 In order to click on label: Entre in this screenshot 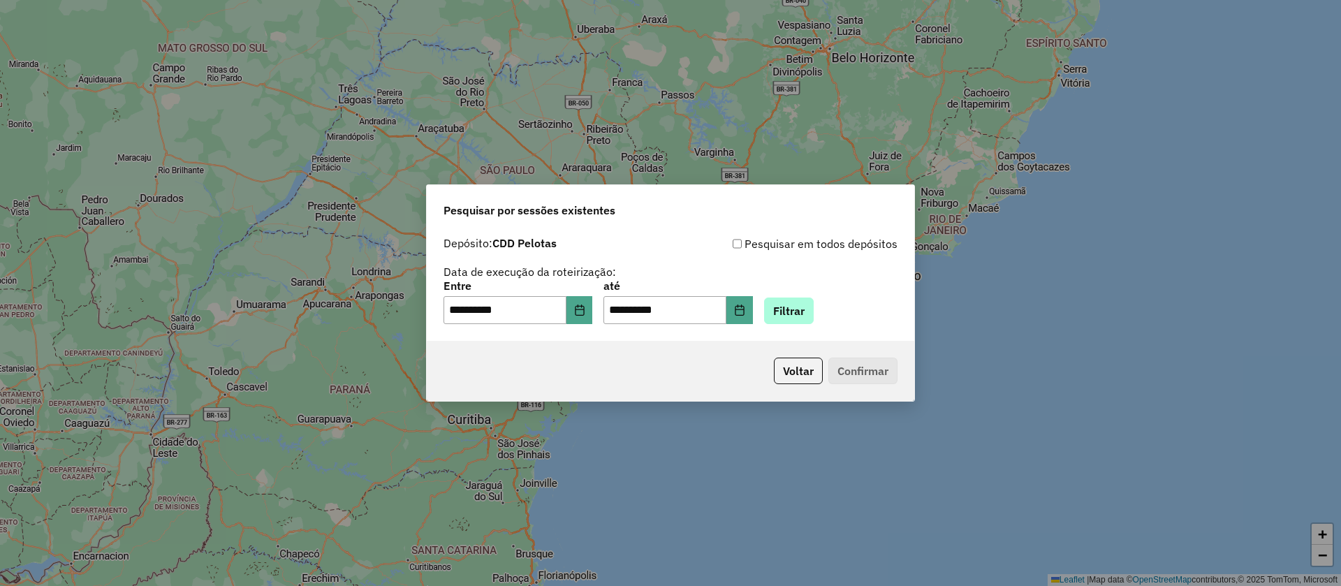, I will do `click(517, 286)`.